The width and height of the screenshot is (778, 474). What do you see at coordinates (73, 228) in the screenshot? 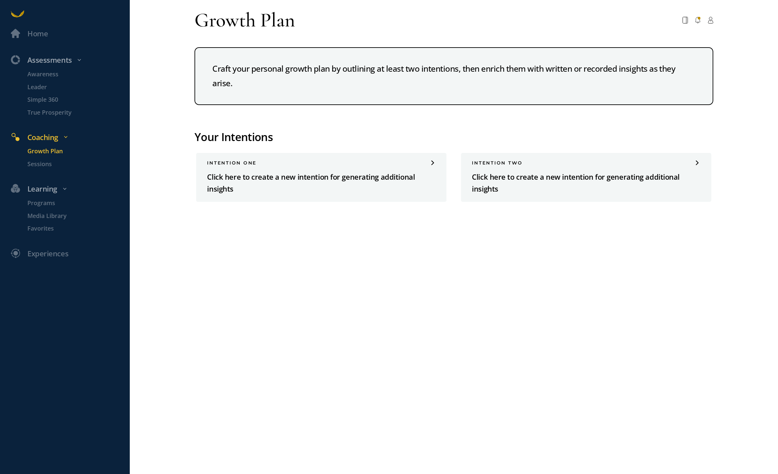
I see `a: Favorites` at bounding box center [73, 228].